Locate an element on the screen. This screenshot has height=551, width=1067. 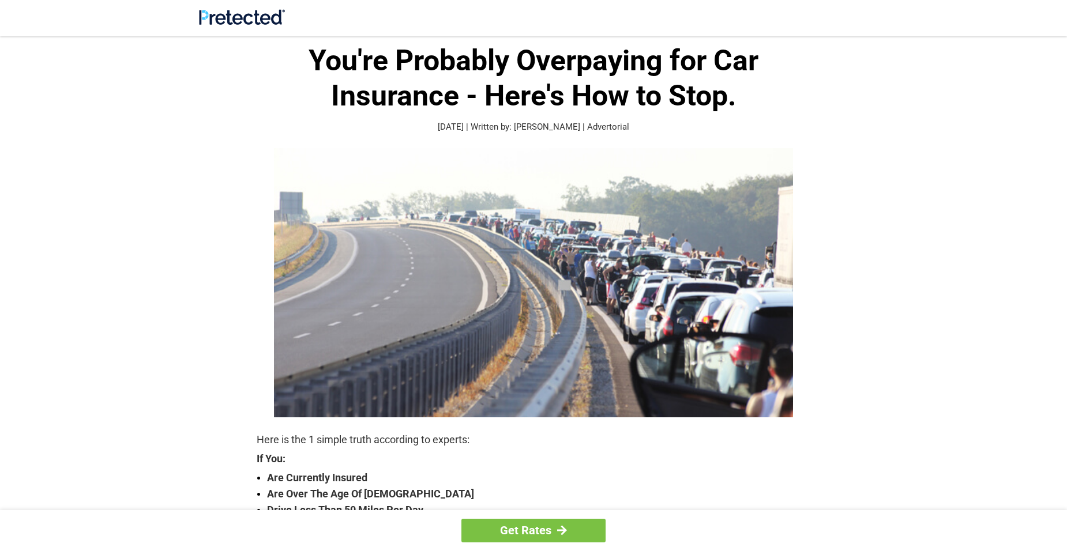
strong: If You: is located at coordinates (533, 459).